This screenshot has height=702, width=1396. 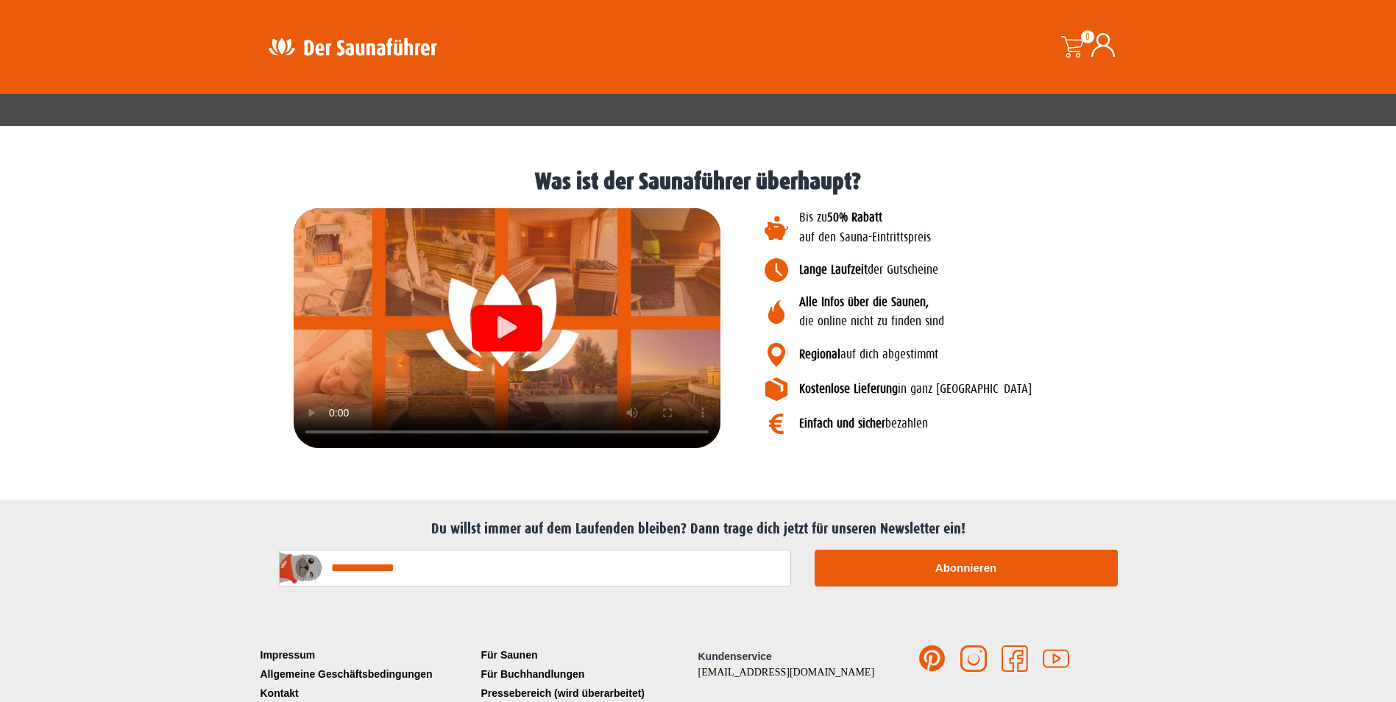 I want to click on p: auf dich abgestimmt, so click(x=984, y=355).